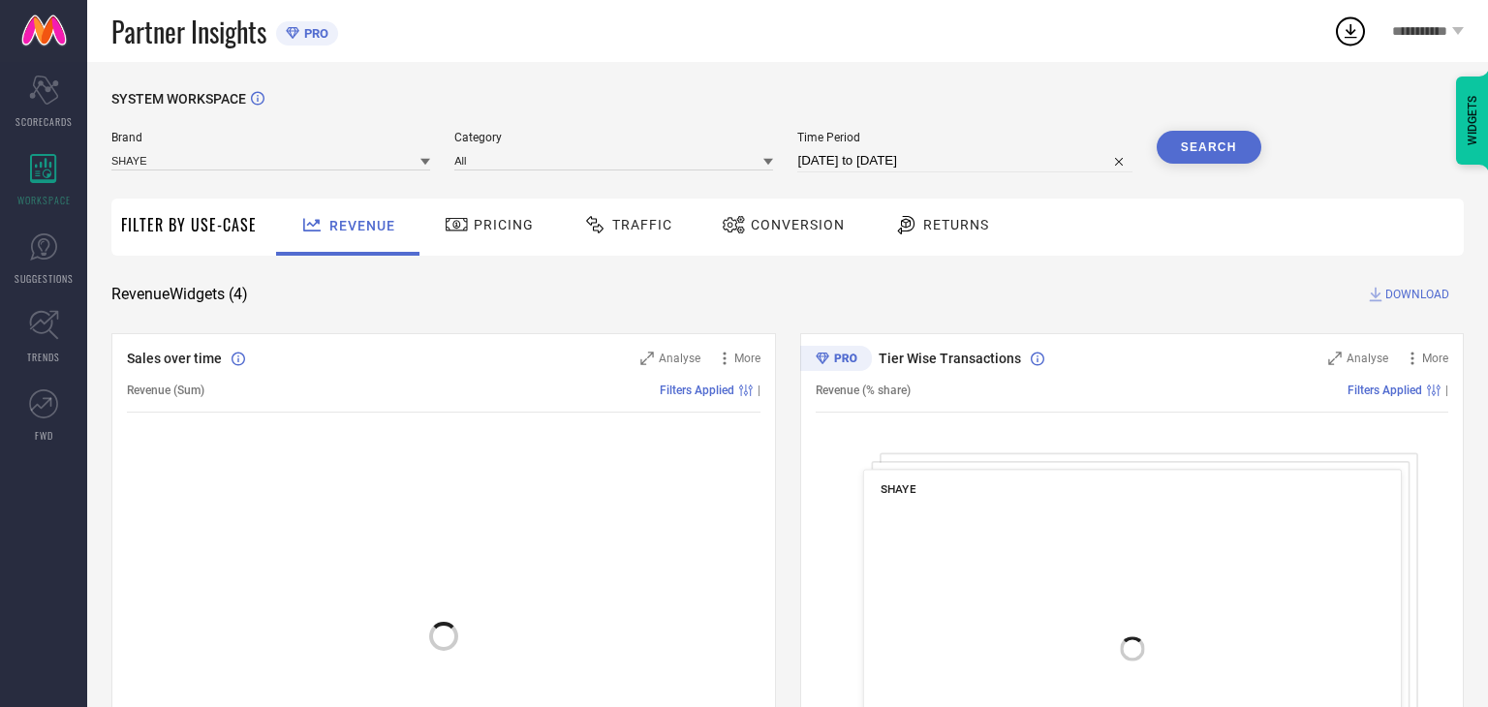  What do you see at coordinates (1209, 147) in the screenshot?
I see `button: Search` at bounding box center [1209, 147].